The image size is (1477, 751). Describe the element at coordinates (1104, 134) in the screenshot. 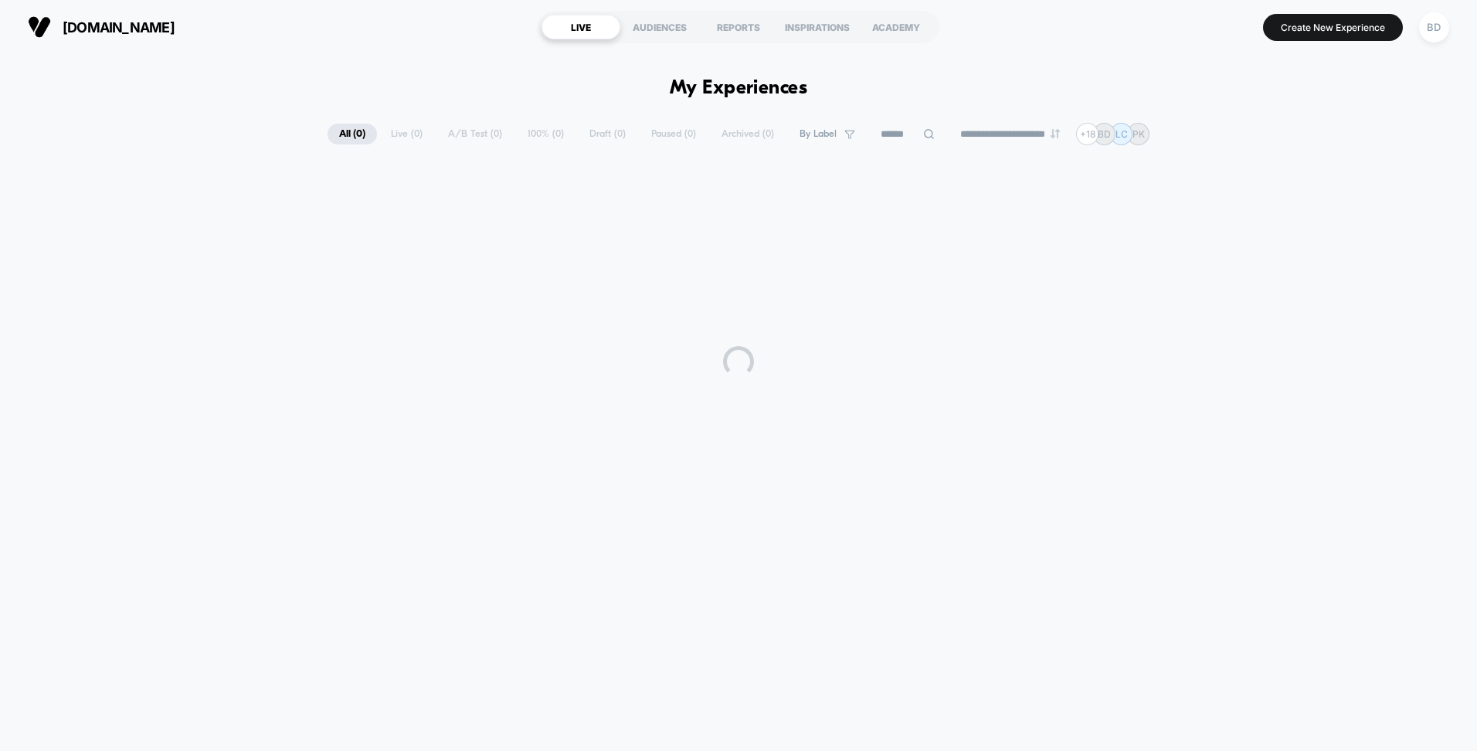

I see `p: BD` at that location.